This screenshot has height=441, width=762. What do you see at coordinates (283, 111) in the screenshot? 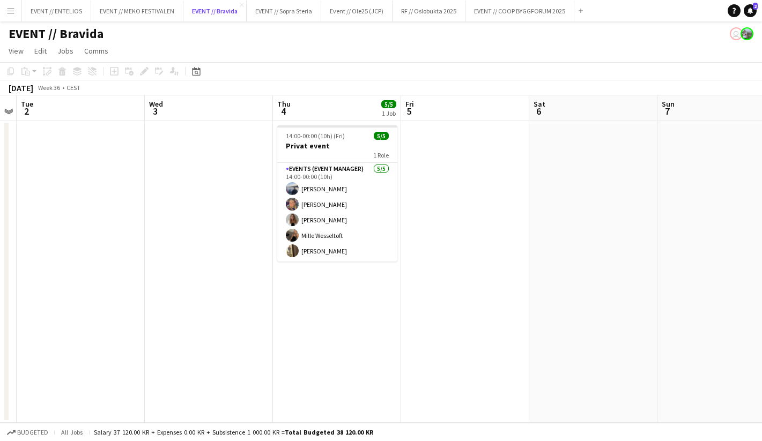
I see `span: 4` at bounding box center [283, 111].